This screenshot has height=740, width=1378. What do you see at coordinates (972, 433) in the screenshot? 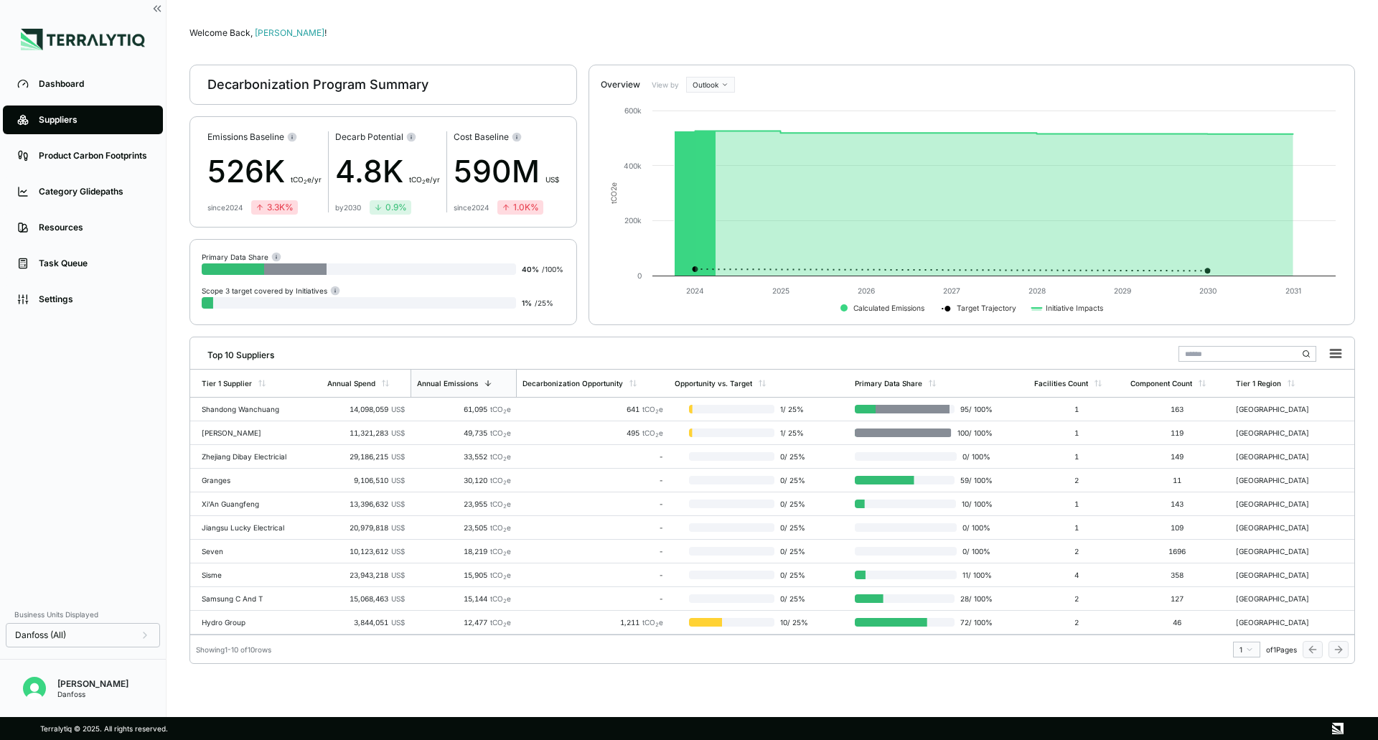
I see `span: 100 / 100 %` at bounding box center [972, 433].